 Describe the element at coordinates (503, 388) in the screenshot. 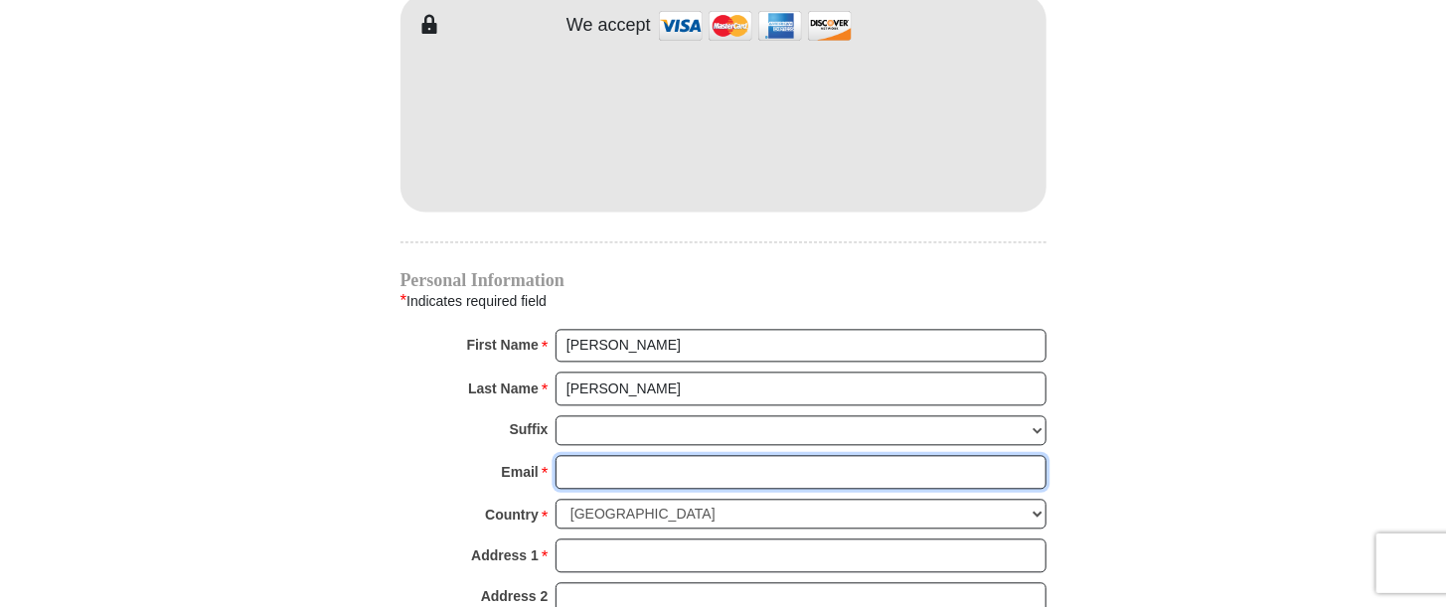

I see `strong: Last Name` at that location.